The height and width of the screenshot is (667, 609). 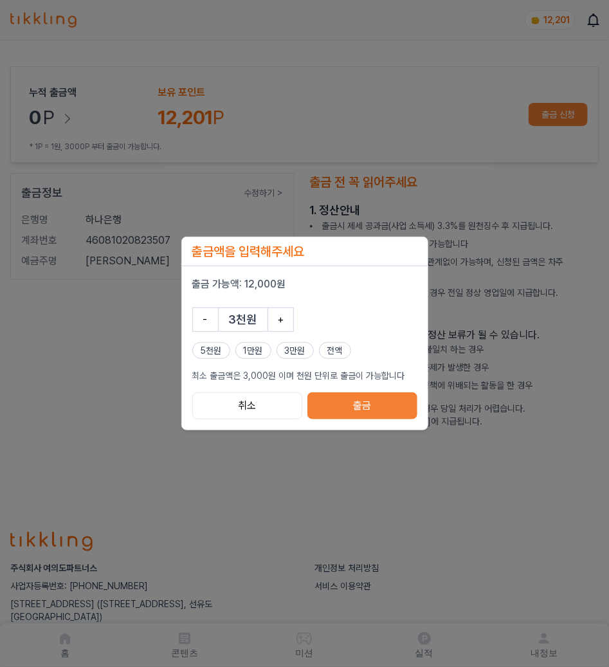 What do you see at coordinates (305, 376) in the screenshot?
I see `p: 최소 출금액은 3,000원 이며 천원 단위로 출금이 가능합니다` at bounding box center [305, 376].